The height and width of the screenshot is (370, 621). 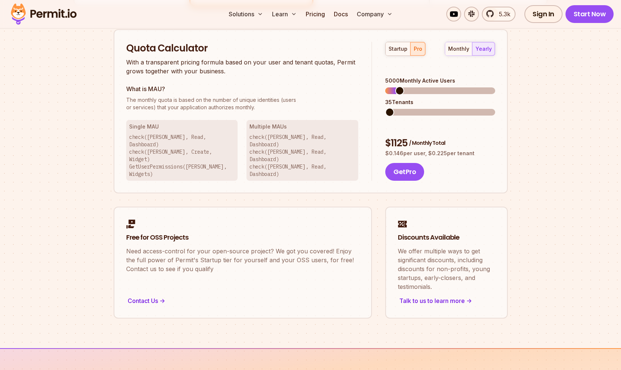 I want to click on p: With a transparent pricing formula based on your user and tenant quotas, Permit grows together wi..., so click(x=243, y=67).